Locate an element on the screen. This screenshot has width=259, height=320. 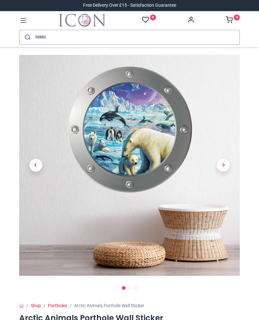
a: Next is located at coordinates (224, 165).